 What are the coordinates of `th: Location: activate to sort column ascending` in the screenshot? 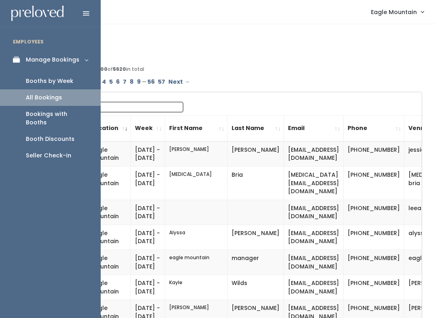 It's located at (109, 129).